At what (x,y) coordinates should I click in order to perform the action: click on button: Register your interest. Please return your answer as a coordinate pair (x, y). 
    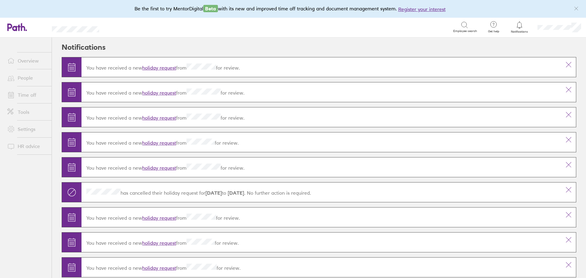
    Looking at the image, I should click on (422, 9).